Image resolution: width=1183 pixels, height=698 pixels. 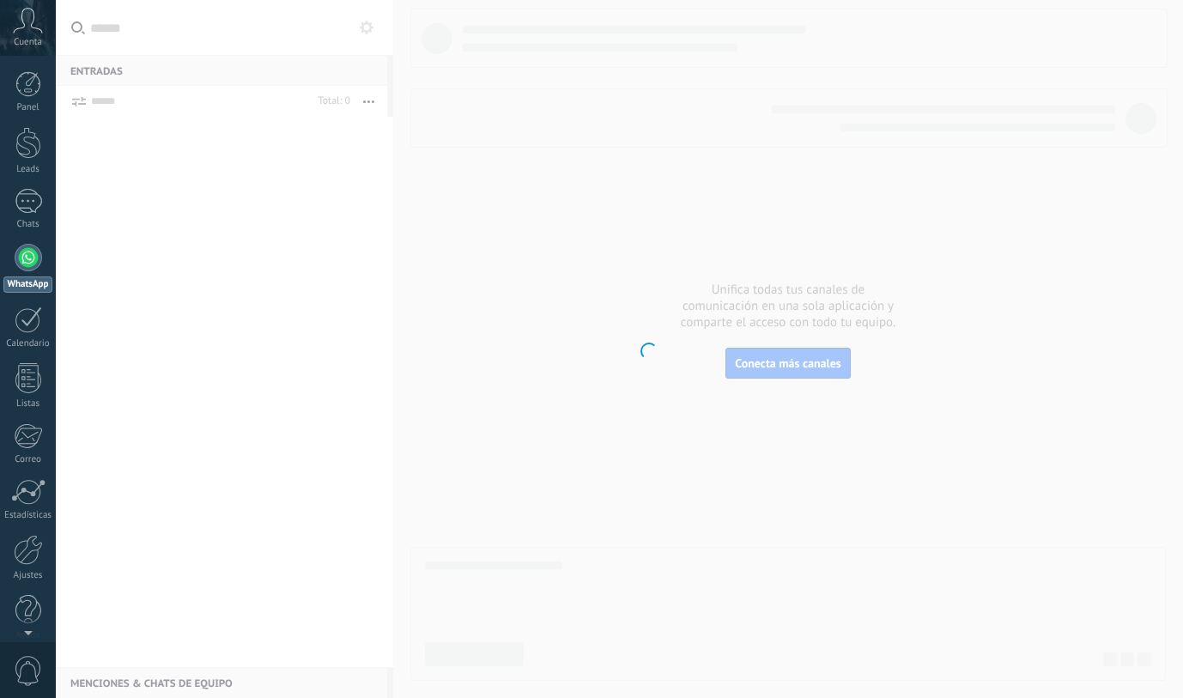 I want to click on div: WhatsApp, so click(x=27, y=284).